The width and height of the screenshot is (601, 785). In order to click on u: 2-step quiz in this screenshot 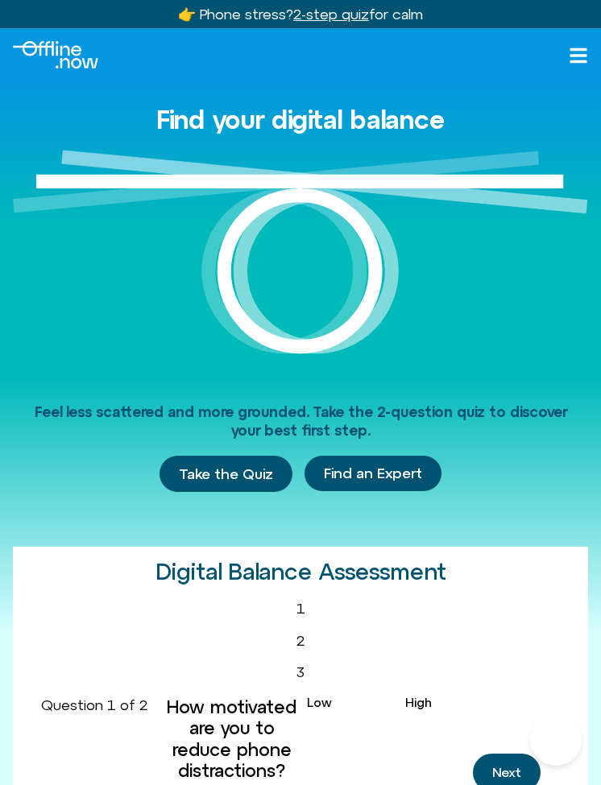, I will do `click(331, 14)`.